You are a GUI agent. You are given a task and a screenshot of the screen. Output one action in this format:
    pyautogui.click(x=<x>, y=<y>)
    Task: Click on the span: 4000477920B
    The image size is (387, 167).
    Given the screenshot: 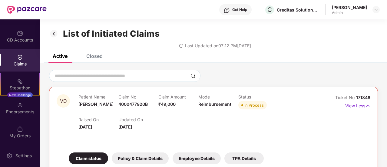 What is the action you would take?
    pyautogui.click(x=133, y=104)
    